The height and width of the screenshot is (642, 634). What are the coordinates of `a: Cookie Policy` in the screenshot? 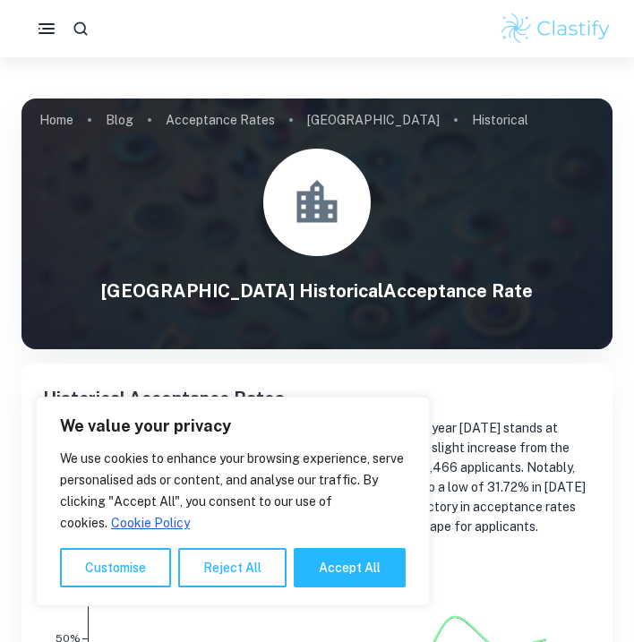 It's located at (150, 523).